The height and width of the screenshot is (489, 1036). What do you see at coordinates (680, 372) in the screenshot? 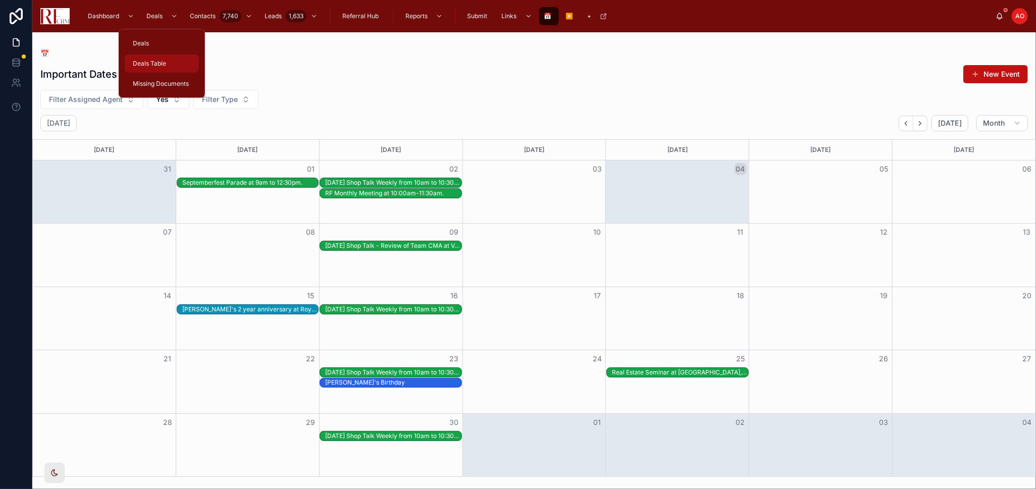
I see `div: Real Estate Seminar at Brookdale, Hoffman Estates from 6pm to 7:30pm.` at bounding box center [680, 372].